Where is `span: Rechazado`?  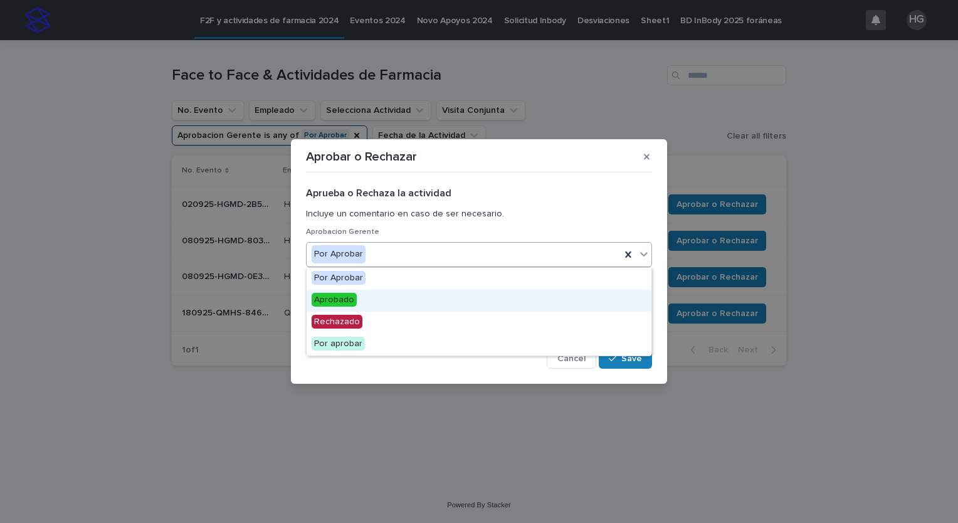 span: Rechazado is located at coordinates (337, 322).